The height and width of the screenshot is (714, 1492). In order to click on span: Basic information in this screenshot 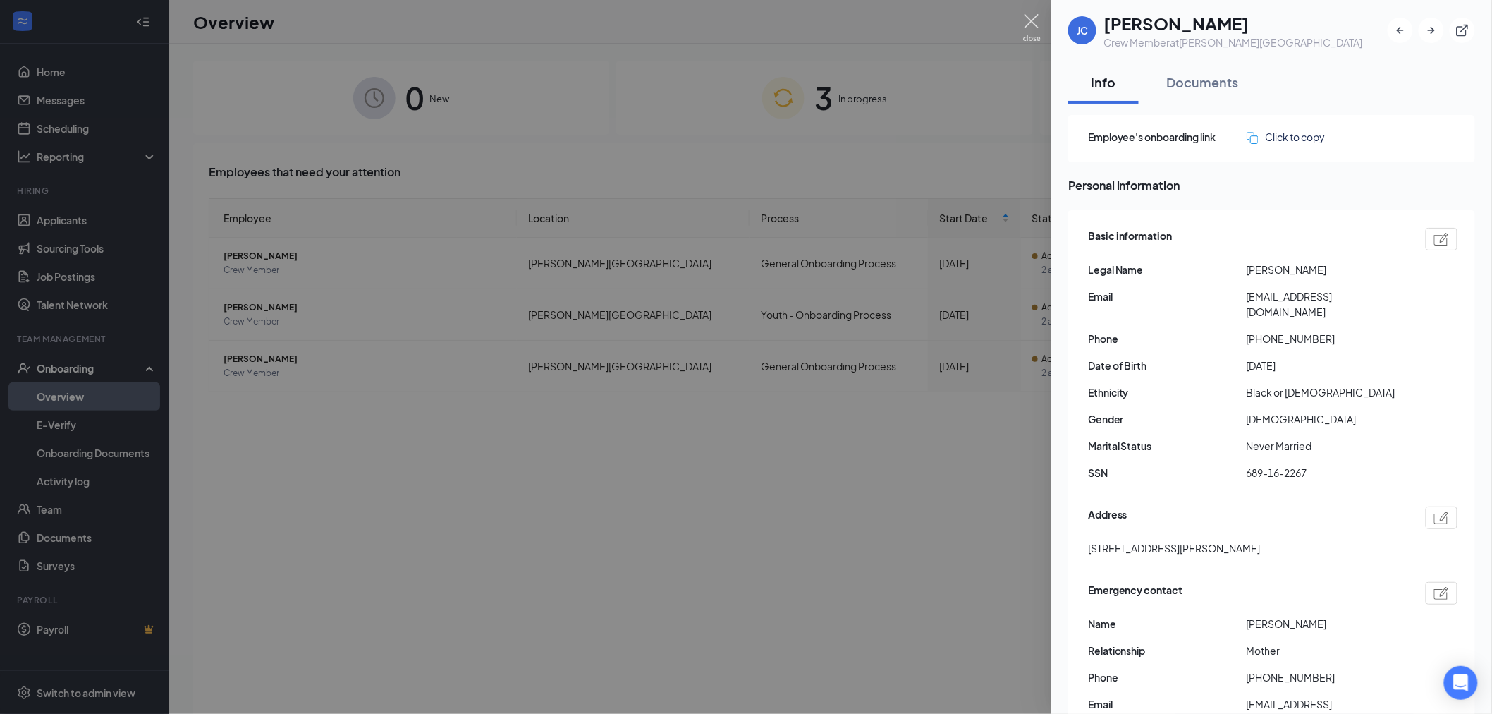, I will do `click(1131, 239)`.